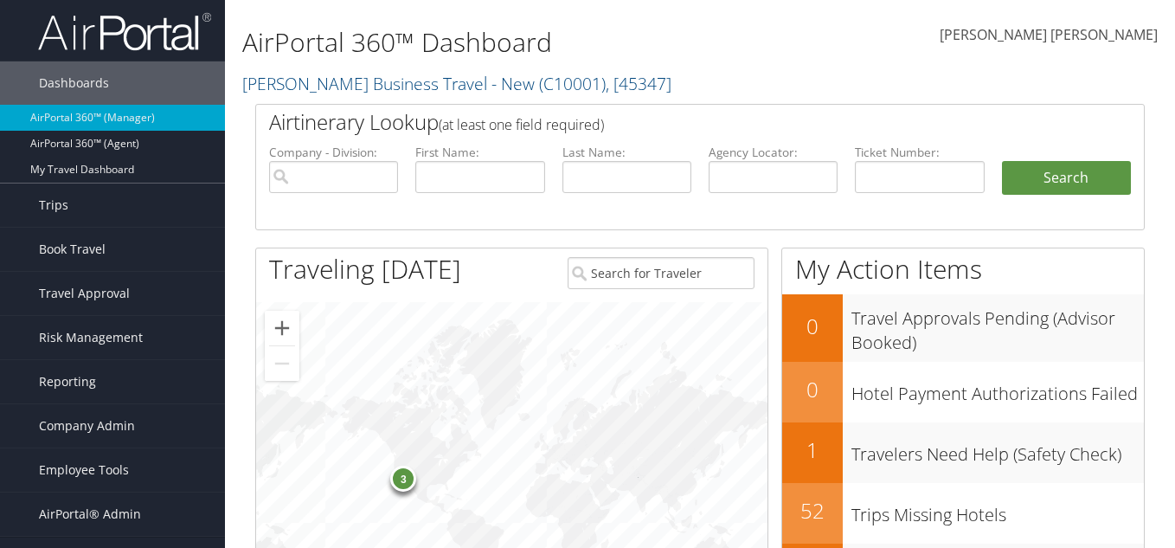 The width and height of the screenshot is (1175, 548). Describe the element at coordinates (963, 513) in the screenshot. I see `a: 52Trips Missing Hotels` at that location.